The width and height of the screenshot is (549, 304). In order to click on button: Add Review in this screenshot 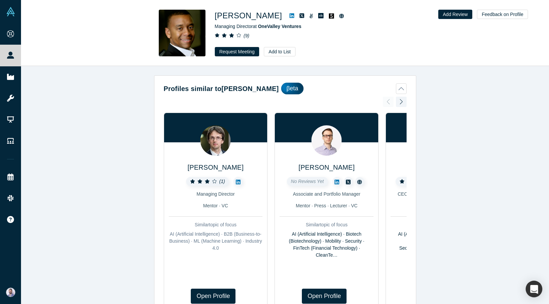, I will do `click(455, 14)`.